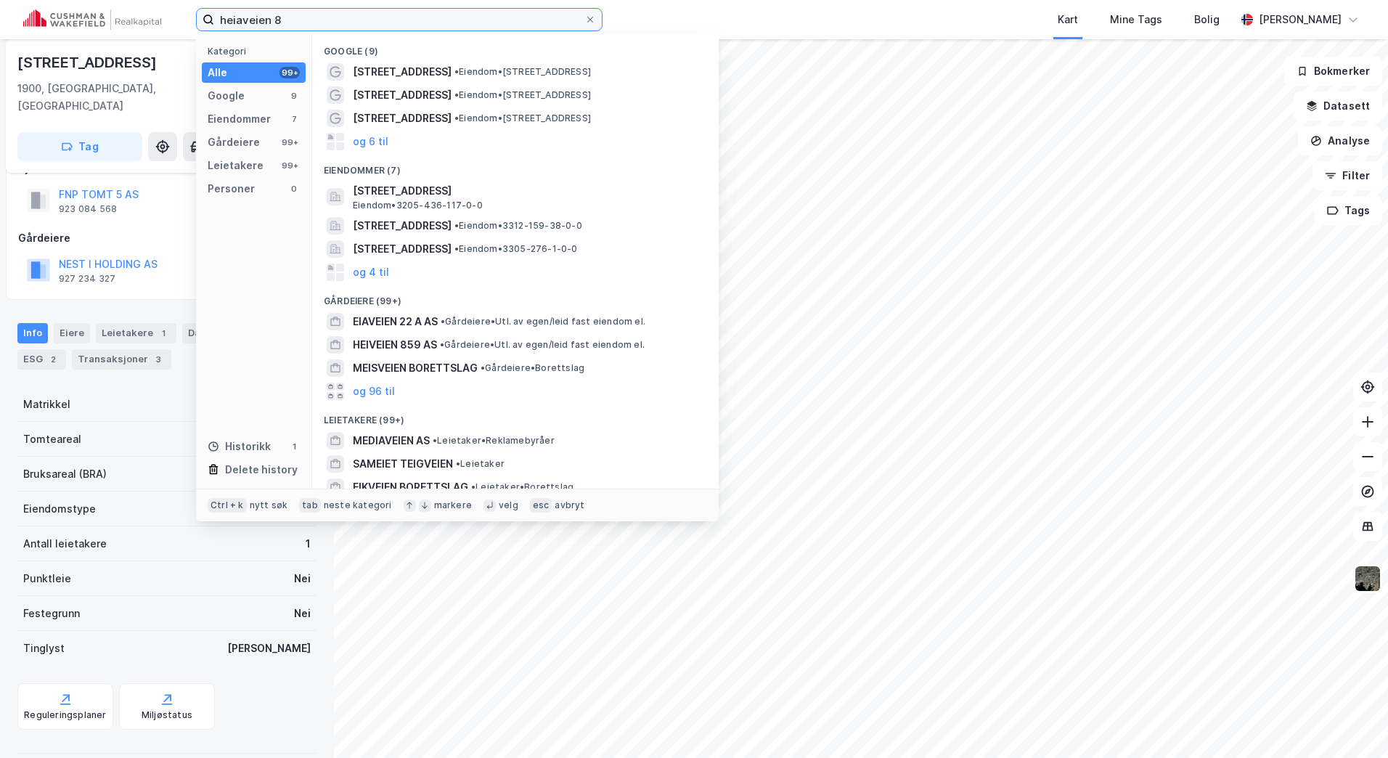 Image resolution: width=1388 pixels, height=758 pixels. Describe the element at coordinates (92, 20) in the screenshot. I see `img: cushman-wakefield-realkapital-logo.202ea83816669bd177139c58696a8fa1.svg` at that location.